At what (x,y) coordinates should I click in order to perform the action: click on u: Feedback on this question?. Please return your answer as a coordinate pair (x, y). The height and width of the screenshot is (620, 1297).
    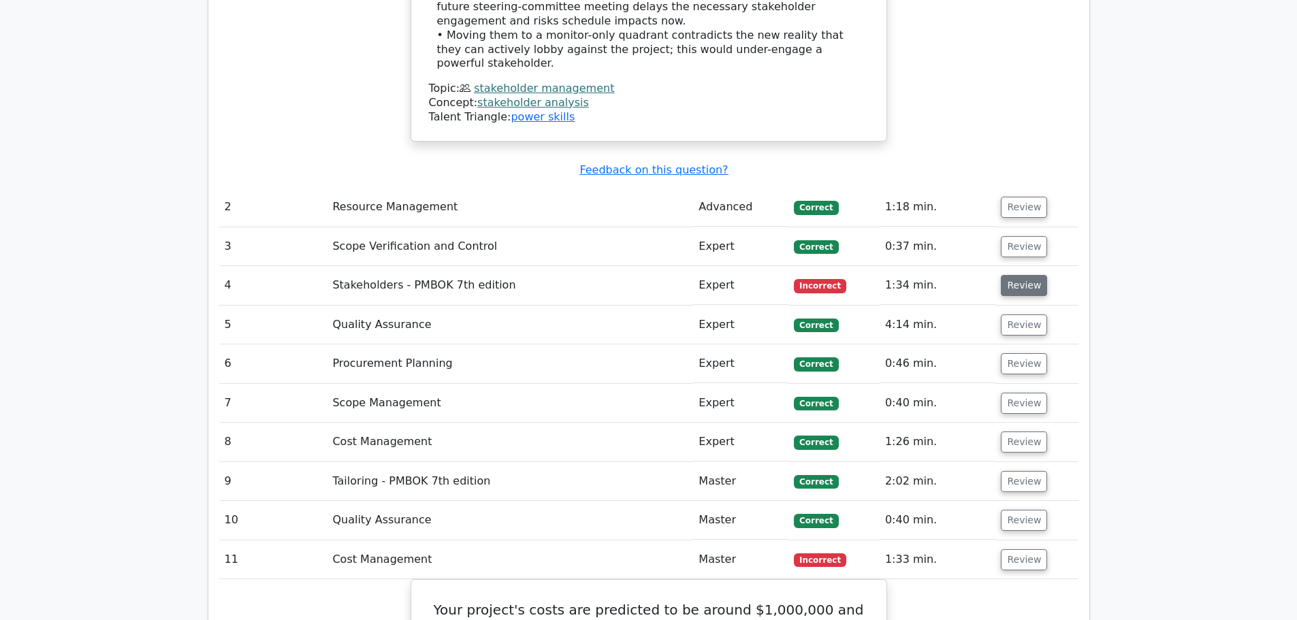
    Looking at the image, I should click on (654, 170).